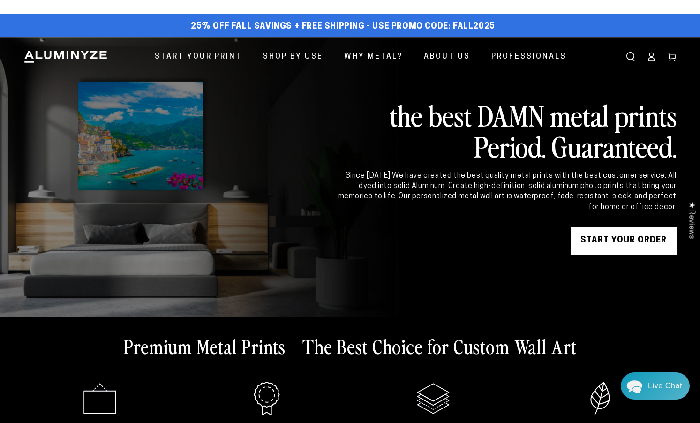 This screenshot has width=700, height=423. I want to click on div: Contact Us Directly, so click(665, 386).